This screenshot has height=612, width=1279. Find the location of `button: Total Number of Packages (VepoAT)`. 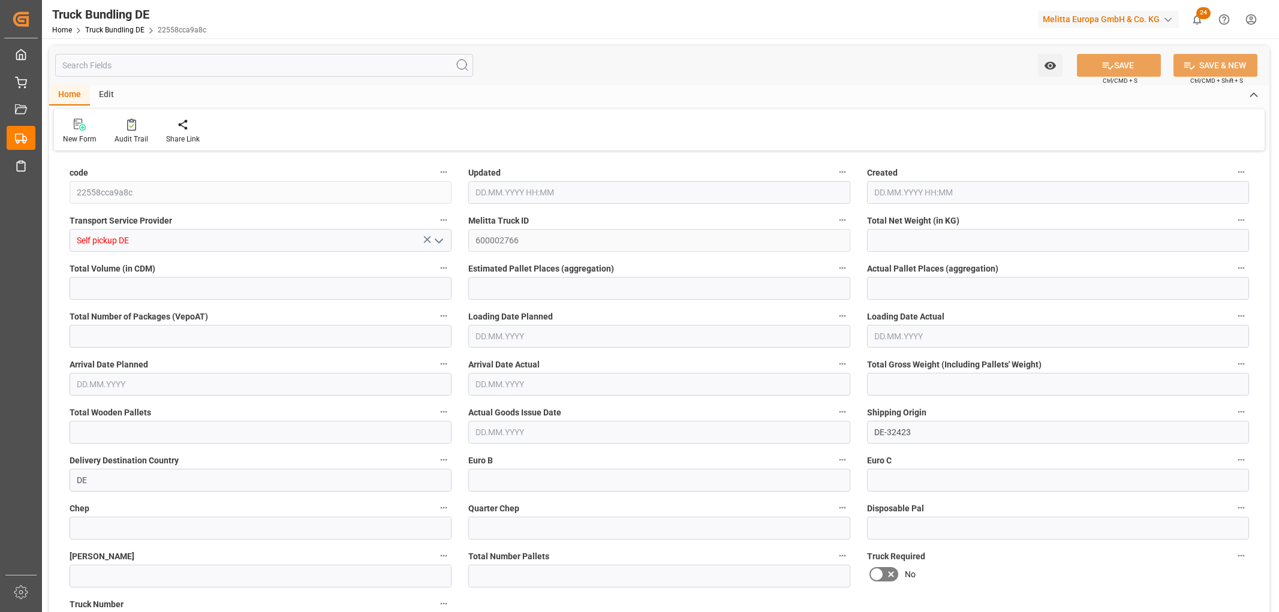

button: Total Number of Packages (VepoAT) is located at coordinates (444, 316).